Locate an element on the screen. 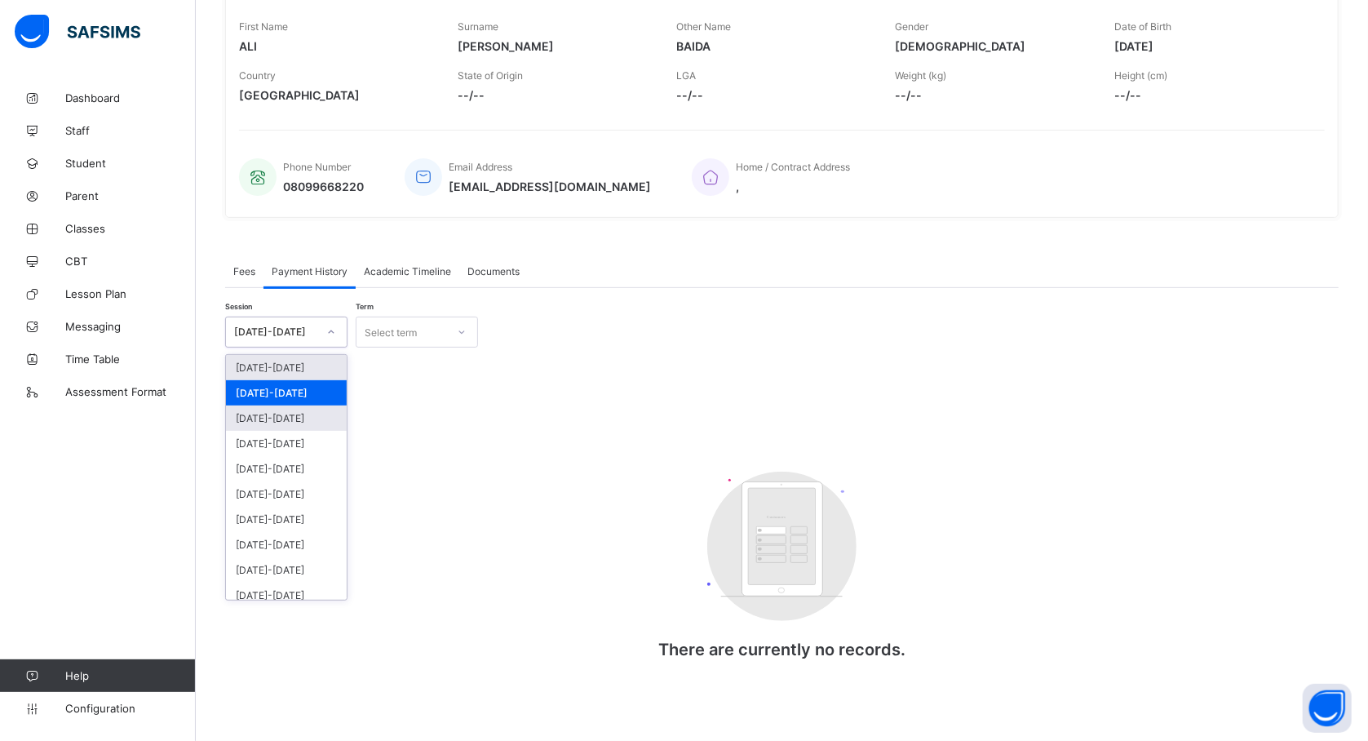 Image resolution: width=1368 pixels, height=741 pixels. img: safsims is located at coordinates (78, 32).